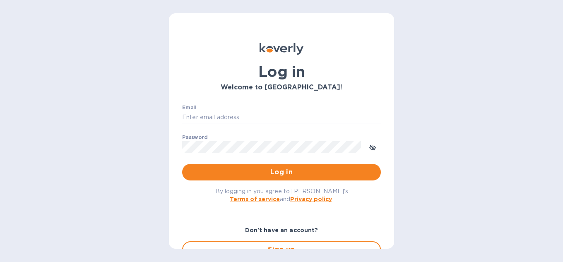 Image resolution: width=563 pixels, height=262 pixels. I want to click on b: Privacy policy, so click(311, 199).